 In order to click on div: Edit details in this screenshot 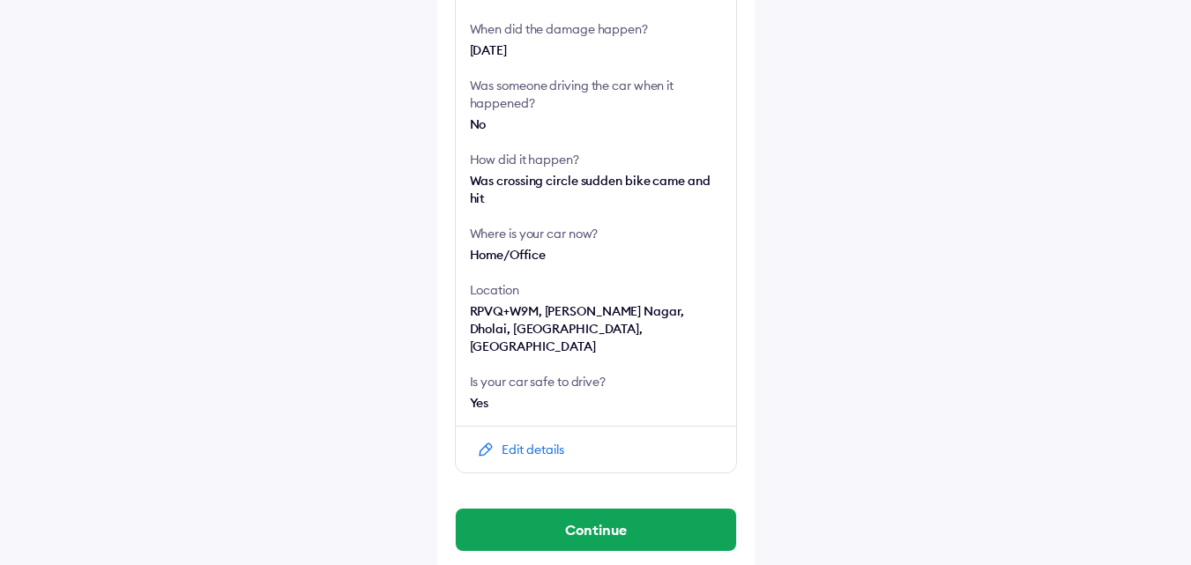, I will do `click(533, 450)`.